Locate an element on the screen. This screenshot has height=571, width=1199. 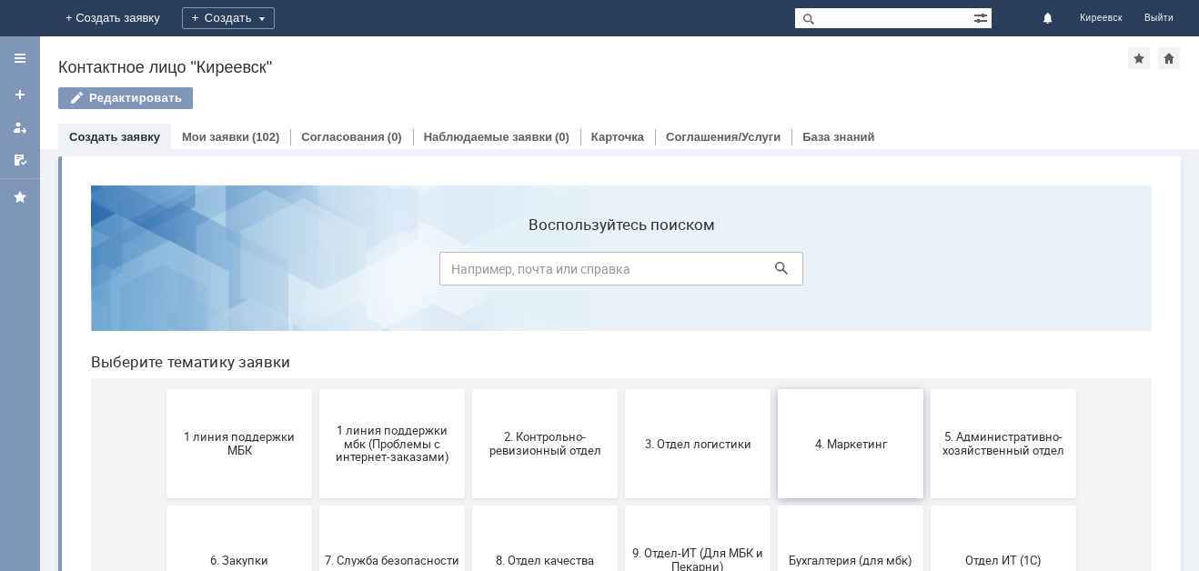
button: Франчайзинг is located at coordinates (621, 506).